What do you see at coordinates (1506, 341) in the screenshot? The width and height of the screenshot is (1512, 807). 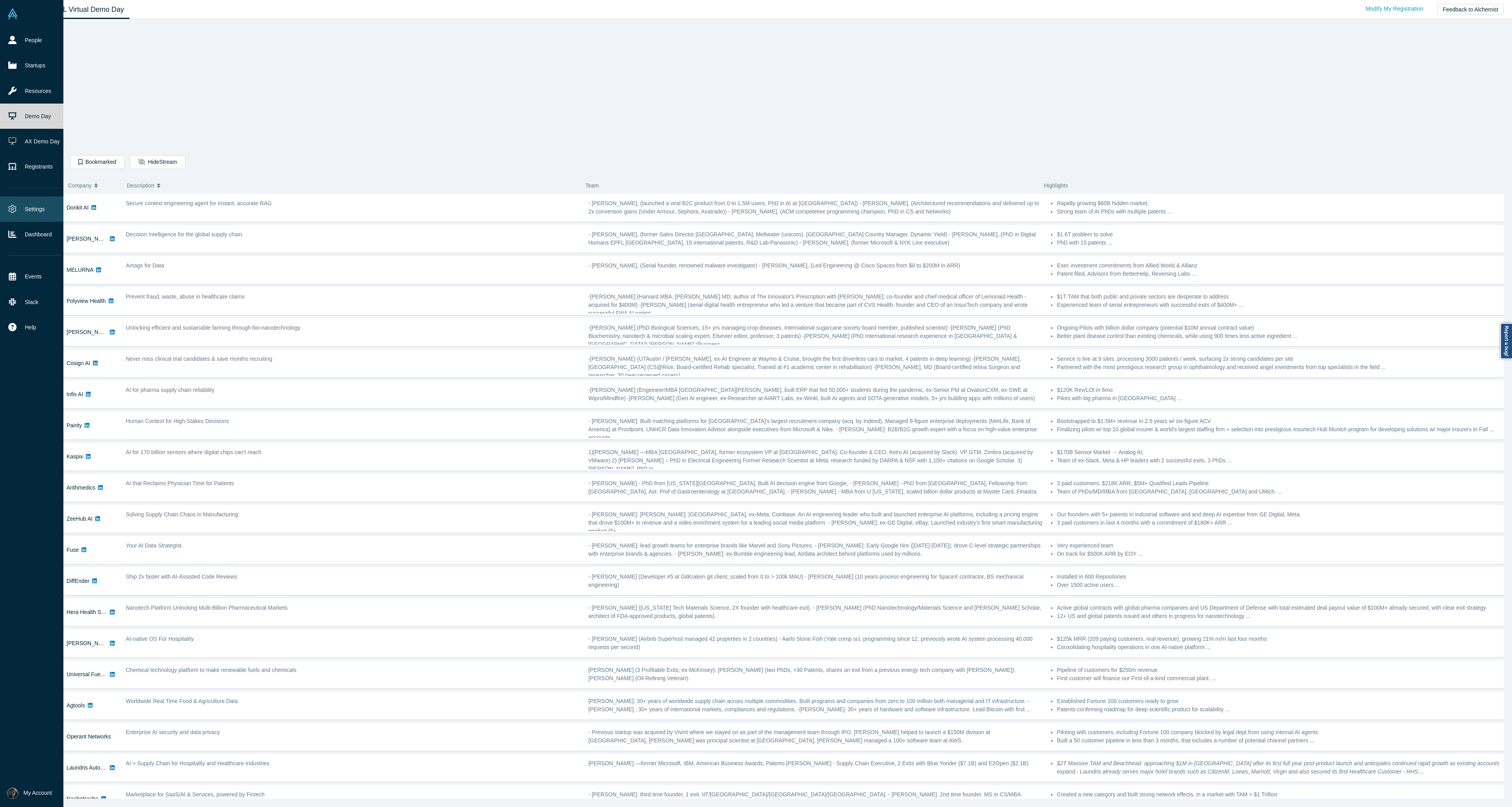 I see `a: Report a bug!` at bounding box center [1506, 341].